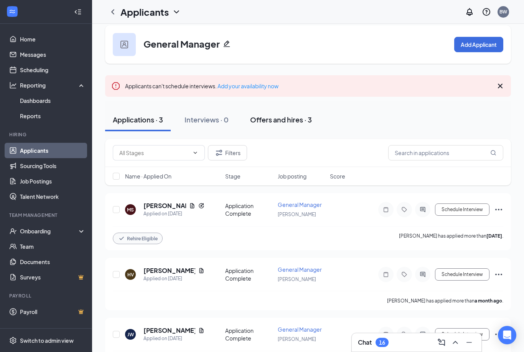 This screenshot has width=524, height=352. Describe the element at coordinates (488, 300) in the screenshot. I see `b: a month ago` at that location.